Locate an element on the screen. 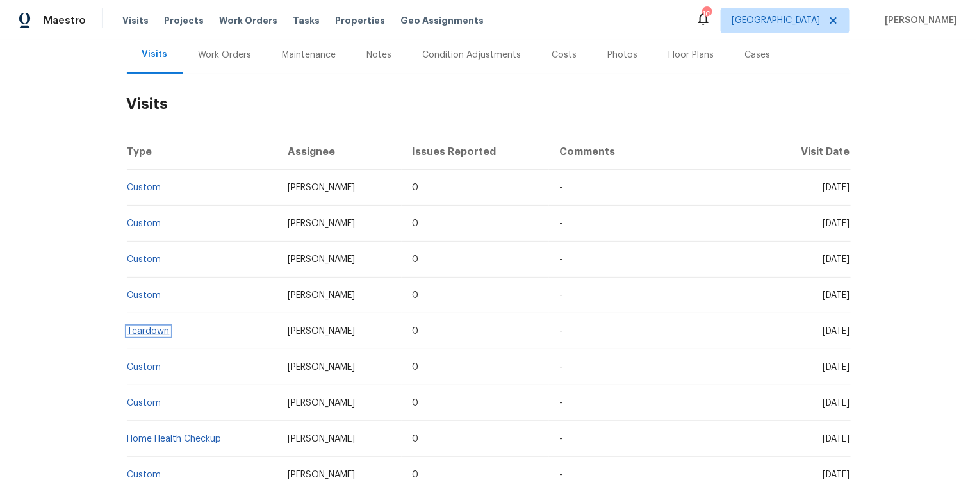  div: Maintenance is located at coordinates (310, 55).